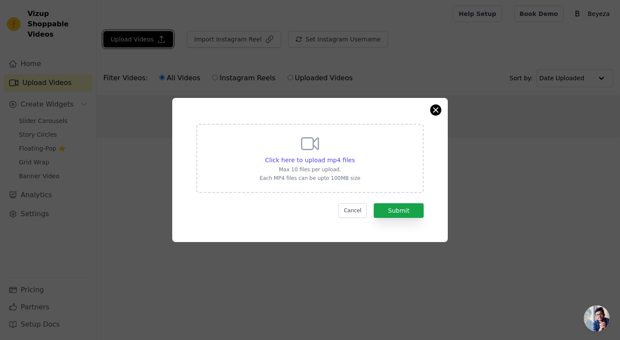  I want to click on p: Each MP4 files can be upto 100MB size, so click(310, 178).